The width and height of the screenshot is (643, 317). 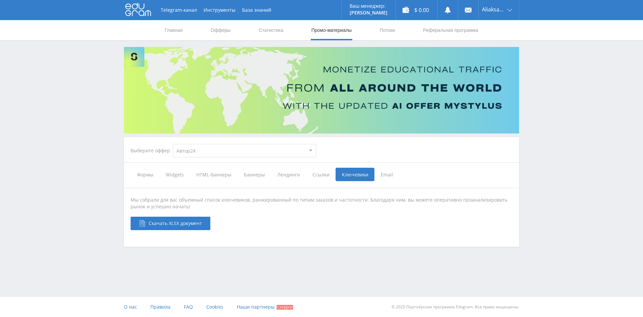 What do you see at coordinates (188, 307) in the screenshot?
I see `a: FAQ` at bounding box center [188, 307].